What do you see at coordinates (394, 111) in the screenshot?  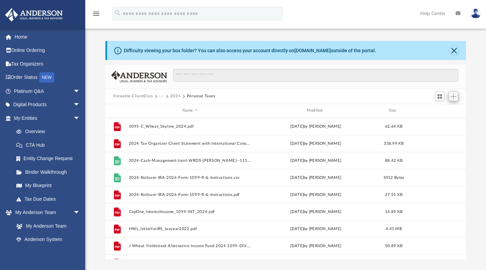 I see `div: Size` at bounding box center [394, 111].